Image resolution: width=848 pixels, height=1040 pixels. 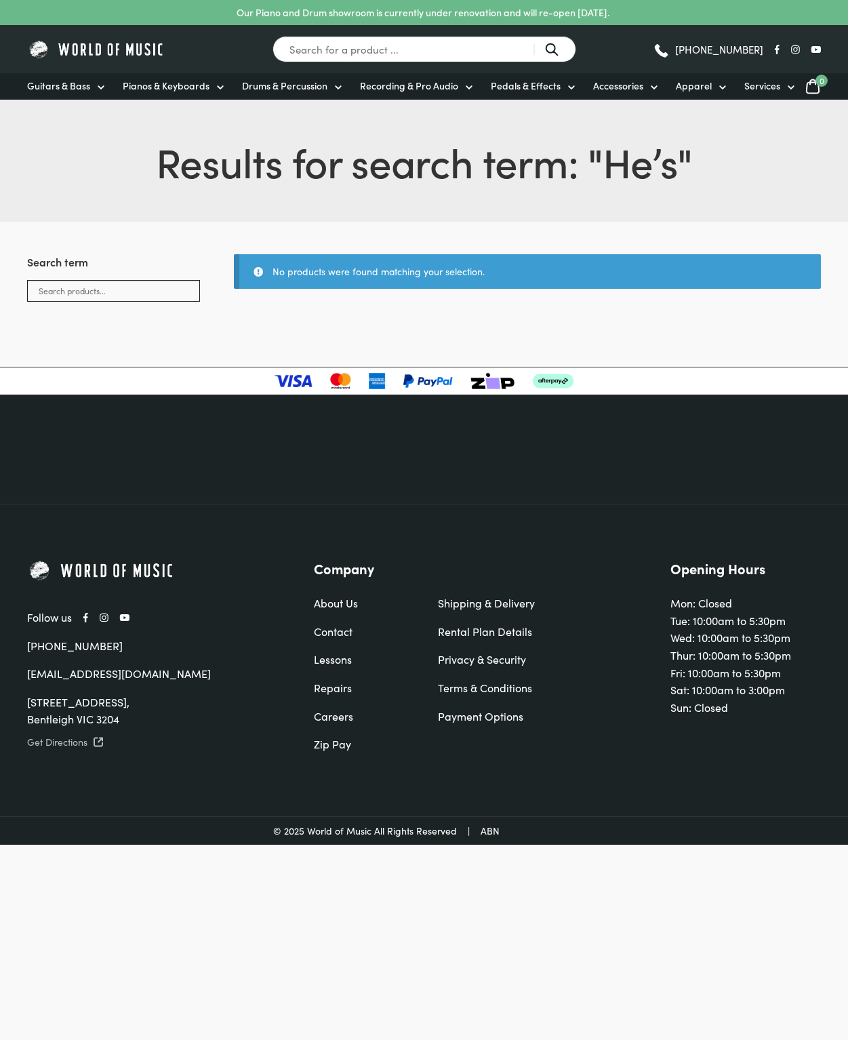 I want to click on a: Contact, so click(x=362, y=632).